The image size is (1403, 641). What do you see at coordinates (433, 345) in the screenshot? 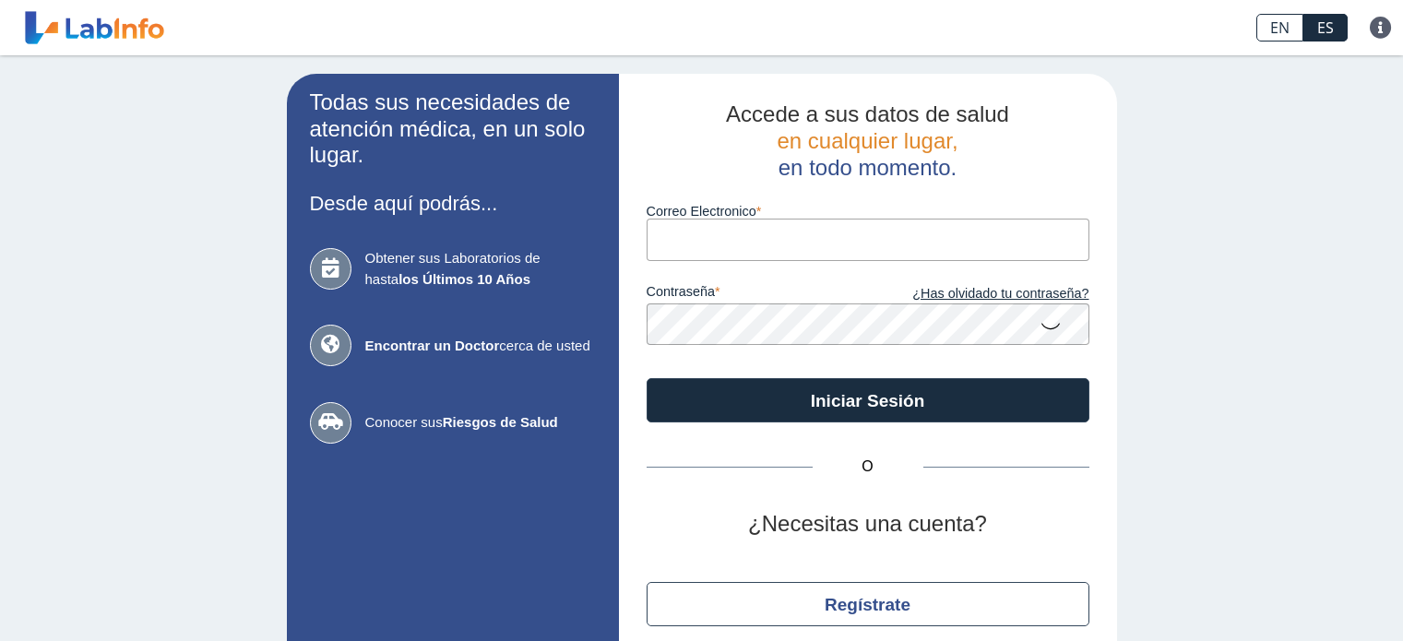
I see `b: Encontrar un Doctor` at bounding box center [433, 345].